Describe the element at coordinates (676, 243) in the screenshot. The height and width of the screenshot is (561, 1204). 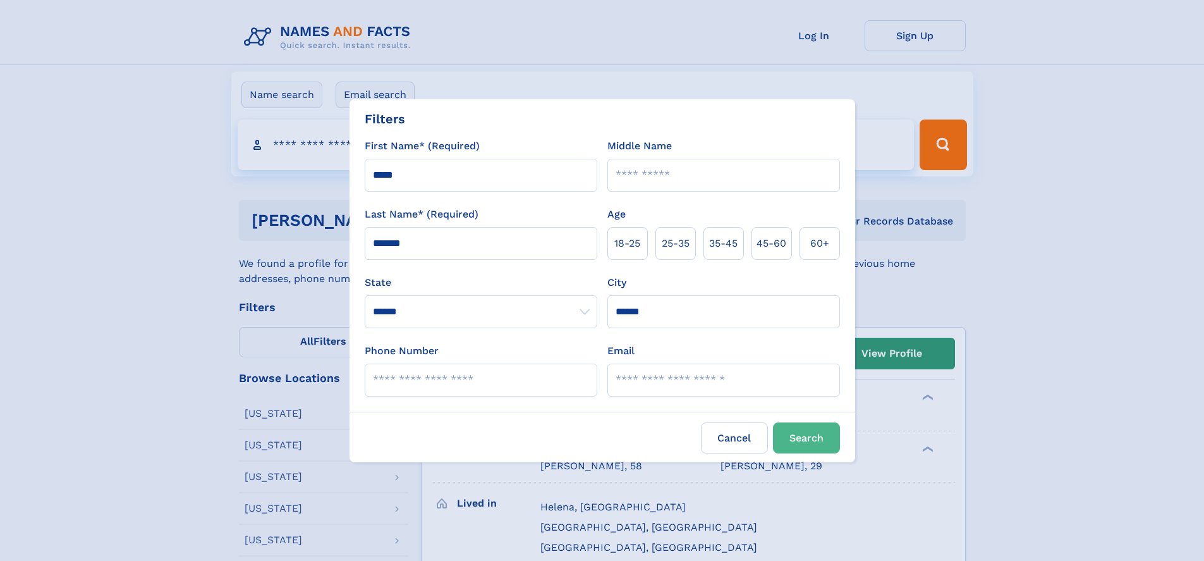
I see `span: 25‑35` at that location.